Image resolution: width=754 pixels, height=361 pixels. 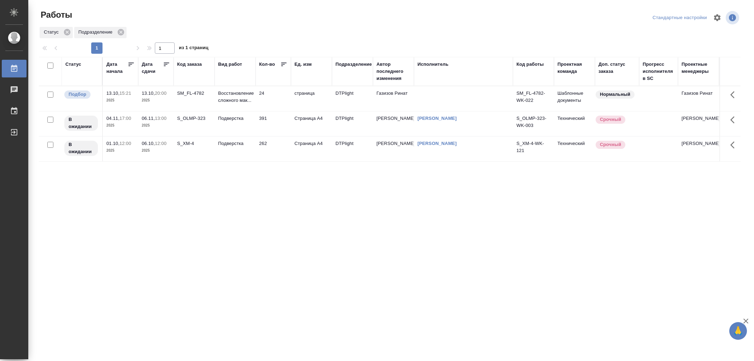 I want to click on span: Посмотреть информацию, so click(x=733, y=18).